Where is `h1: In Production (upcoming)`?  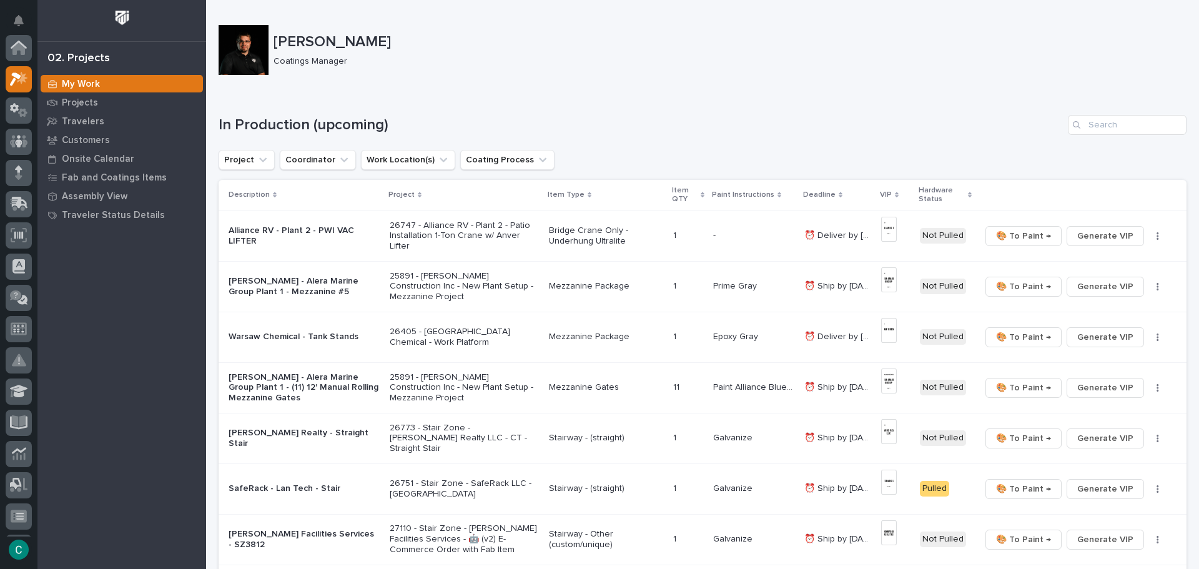
h1: In Production (upcoming) is located at coordinates (640, 125).